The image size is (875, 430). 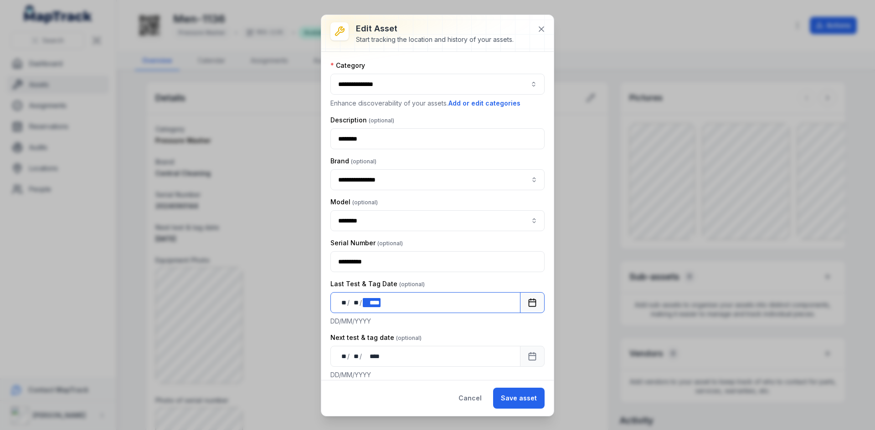 What do you see at coordinates (518, 399) in the screenshot?
I see `button: Save asset` at bounding box center [518, 399].